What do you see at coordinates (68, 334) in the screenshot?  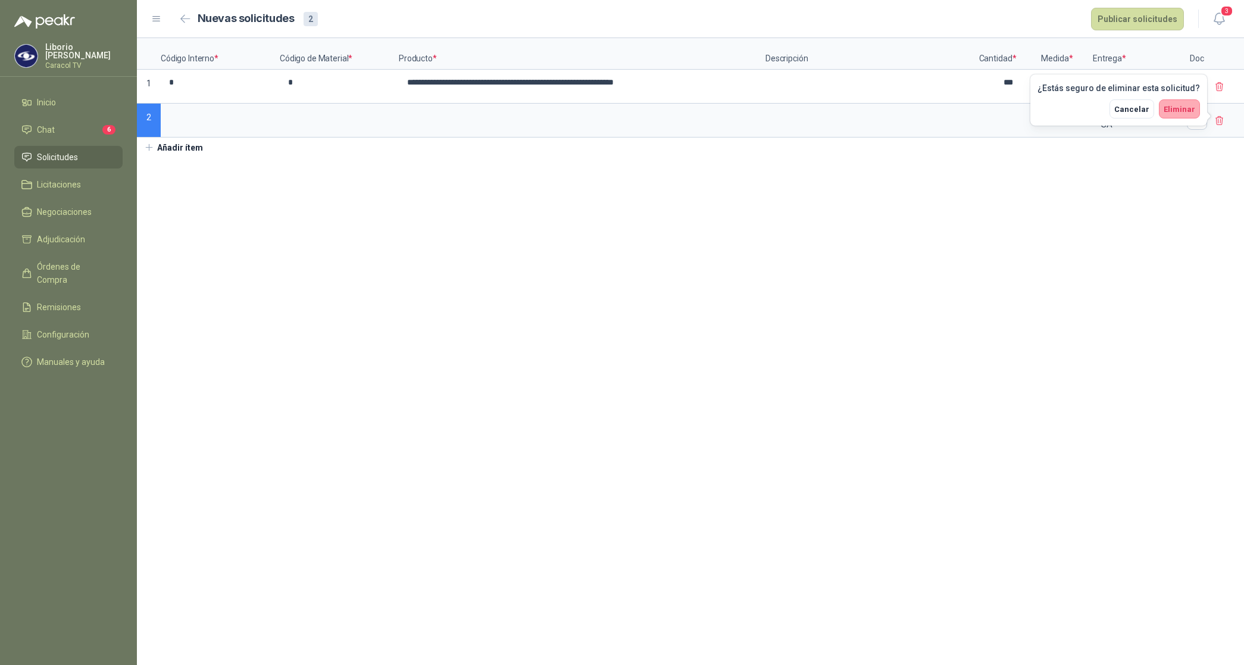 I see `a: Configuración` at bounding box center [68, 334].